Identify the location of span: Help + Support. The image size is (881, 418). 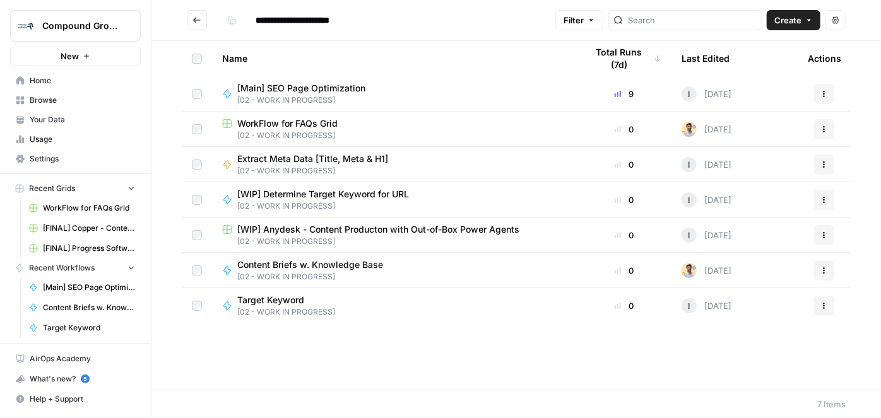
(82, 399).